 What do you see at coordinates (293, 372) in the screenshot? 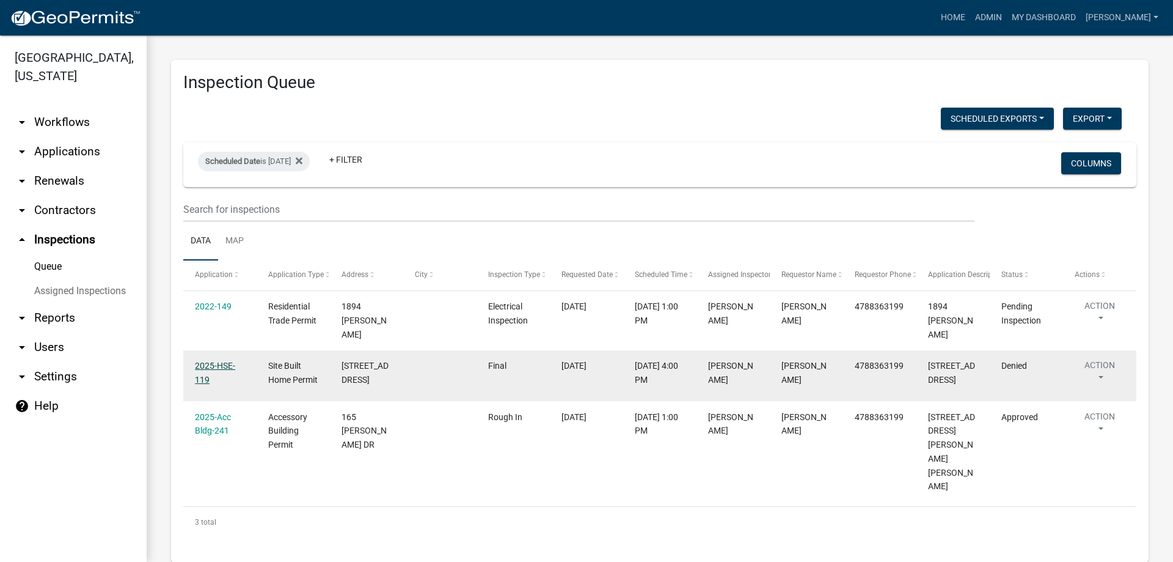
I see `span: Site Built Home Permit` at bounding box center [293, 372].